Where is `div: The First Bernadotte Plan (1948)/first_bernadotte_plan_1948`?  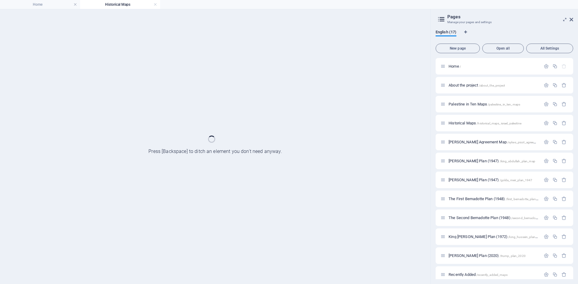
div: The First Bernadotte Plan (1948)/first_bernadotte_plan_1948 is located at coordinates (493, 199).